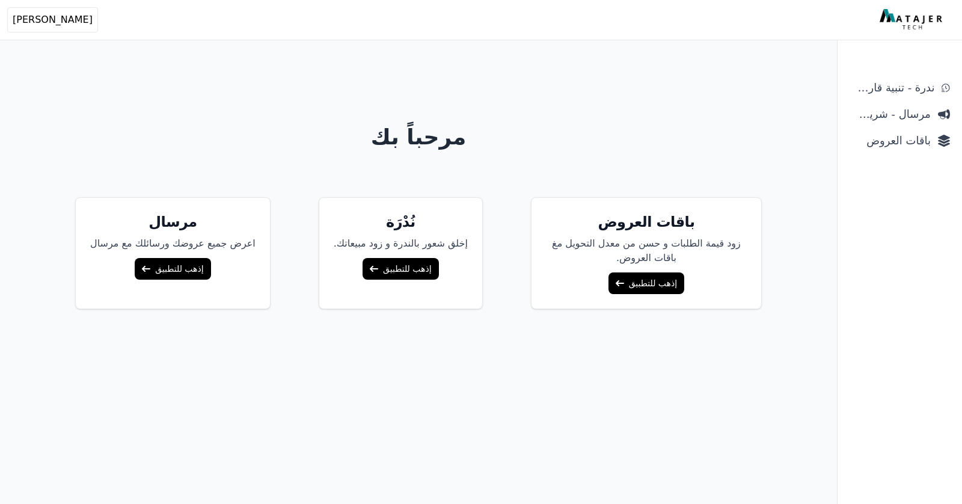 The height and width of the screenshot is (504, 962). What do you see at coordinates (912, 20) in the screenshot?
I see `img: MatajerTech Logo` at bounding box center [912, 20].